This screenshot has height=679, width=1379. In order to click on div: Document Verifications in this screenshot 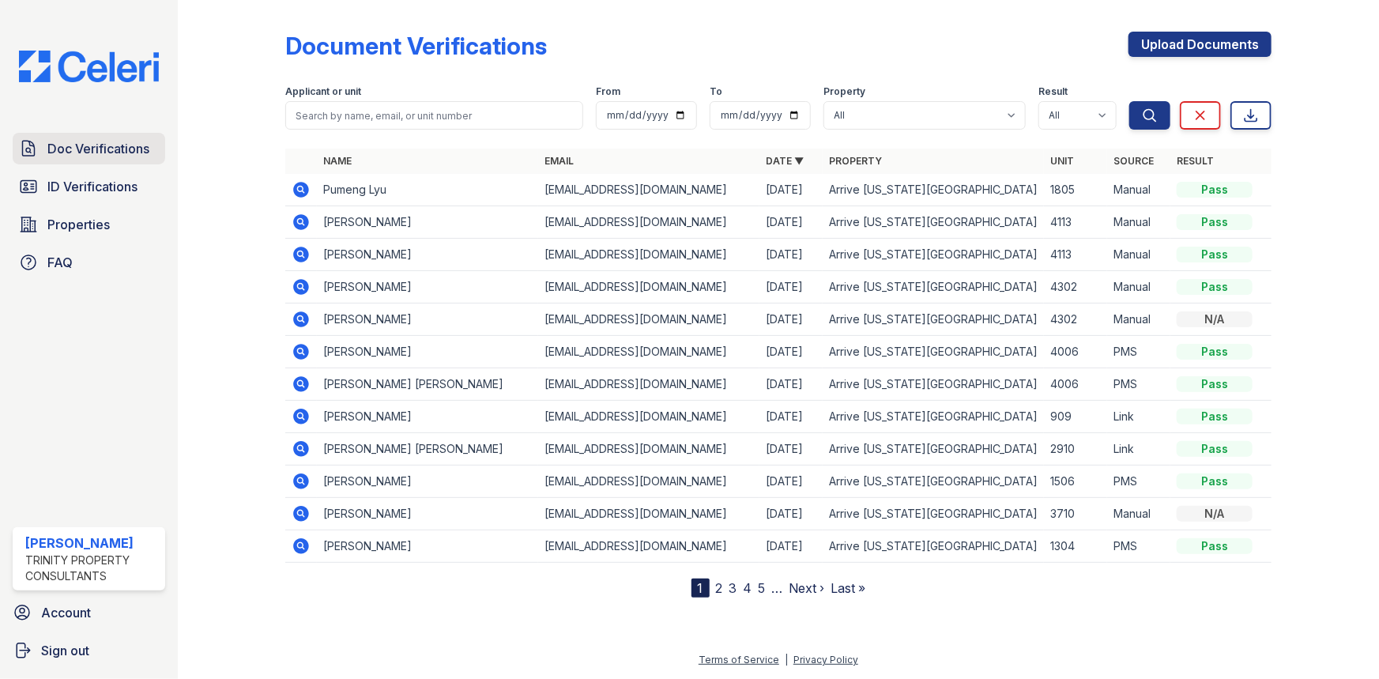, I will do `click(416, 46)`.